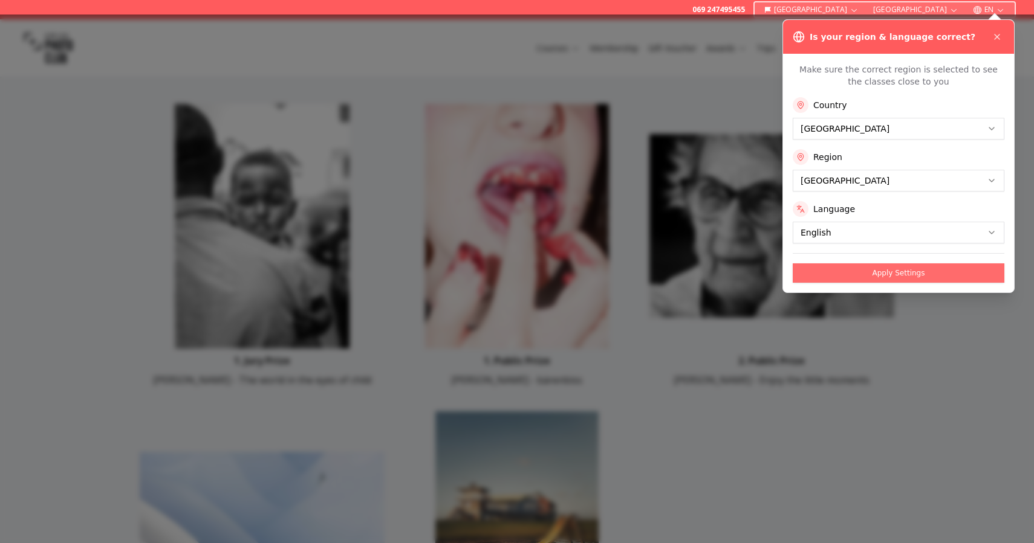 This screenshot has width=1034, height=543. What do you see at coordinates (892, 37) in the screenshot?
I see `h3: Is your region & language correct?` at bounding box center [892, 37].